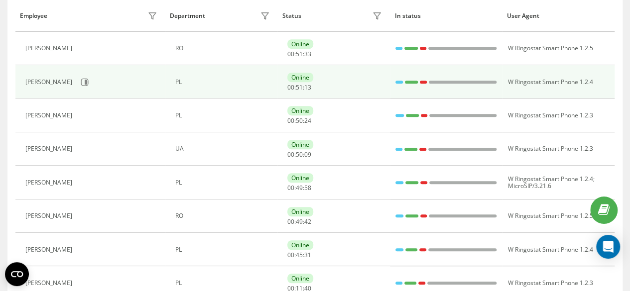  Describe the element at coordinates (17, 274) in the screenshot. I see `button: Open CMP widget` at that location.